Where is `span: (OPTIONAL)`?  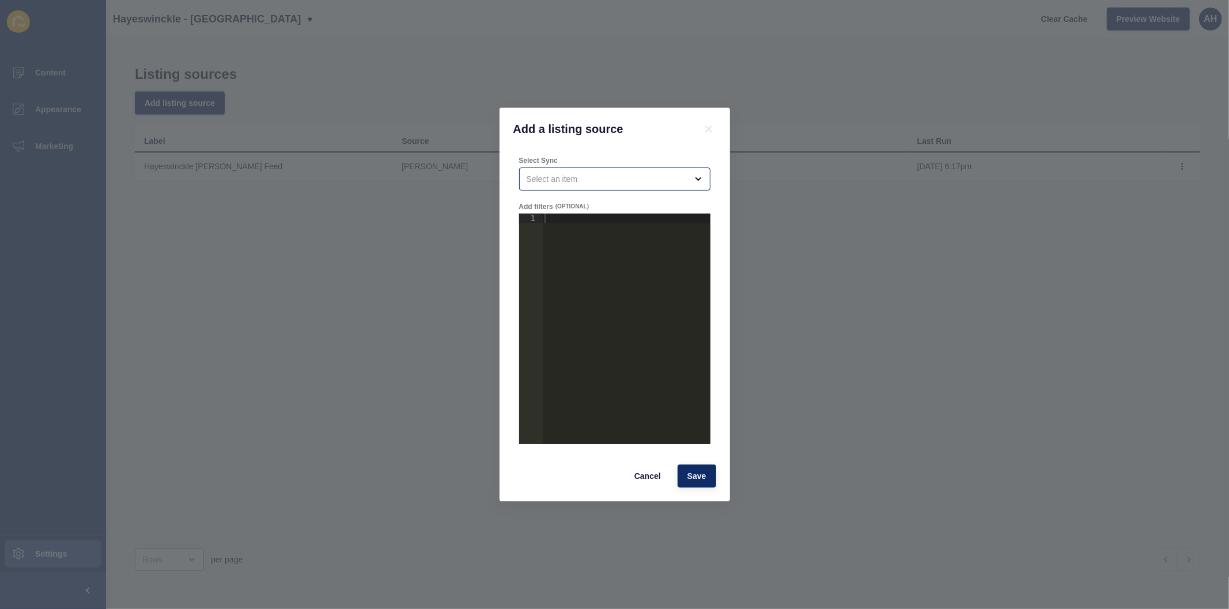 span: (OPTIONAL) is located at coordinates (572, 207).